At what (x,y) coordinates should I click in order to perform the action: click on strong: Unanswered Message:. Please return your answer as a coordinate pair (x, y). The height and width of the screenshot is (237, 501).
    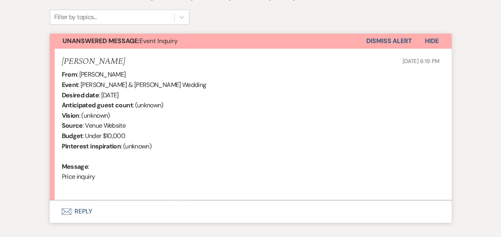
    Looking at the image, I should click on (101, 41).